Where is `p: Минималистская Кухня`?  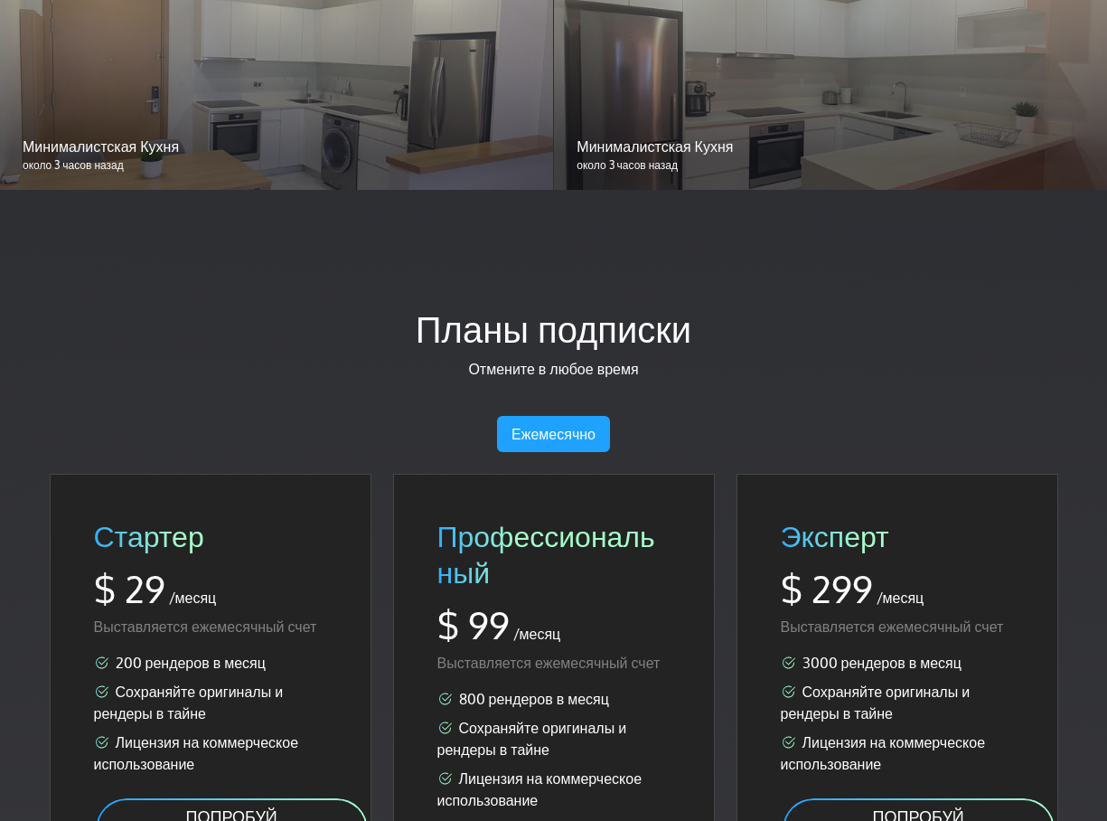
p: Минималистская Кухня is located at coordinates (831, 146).